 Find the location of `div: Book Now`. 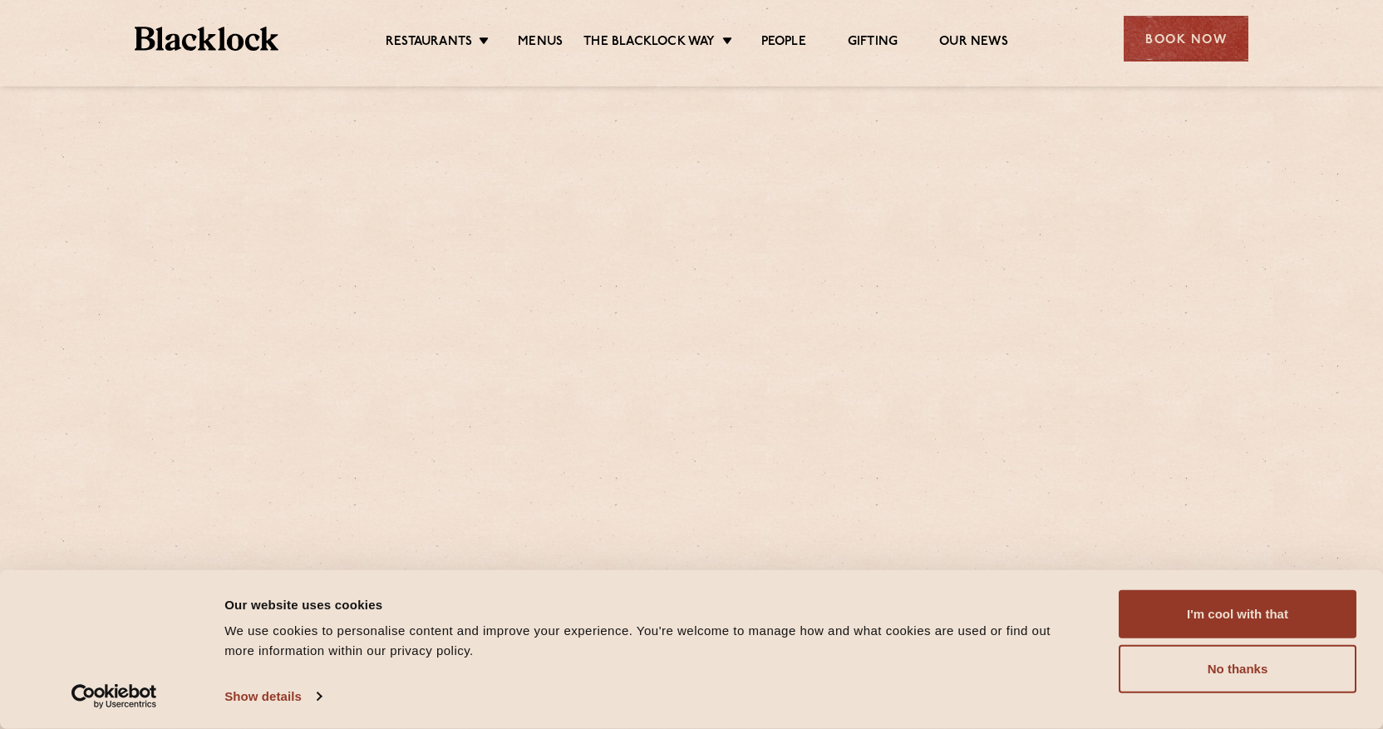

div: Book Now is located at coordinates (1186, 38).